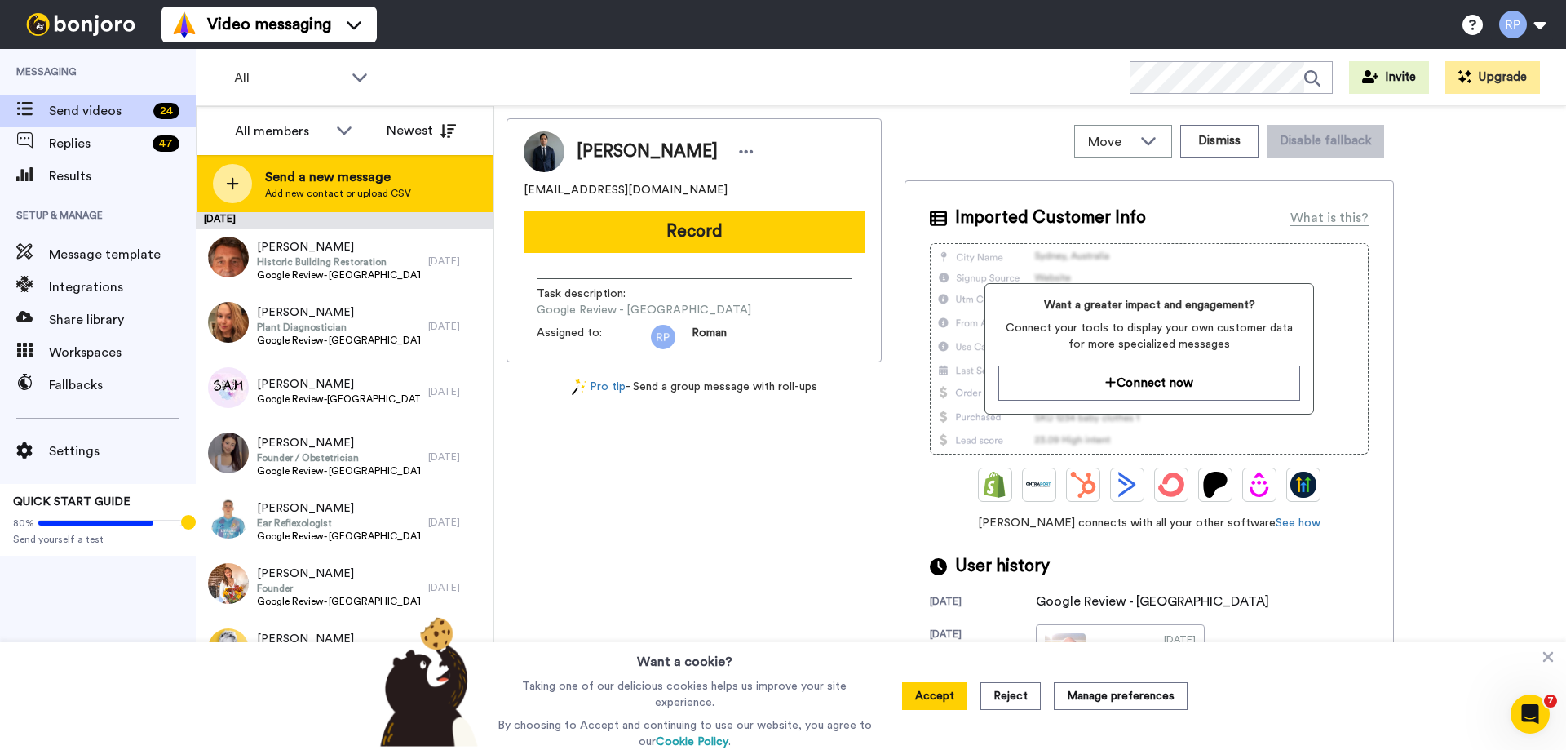  Describe the element at coordinates (98, 539) in the screenshot. I see `span: Send yourself a test` at that location.